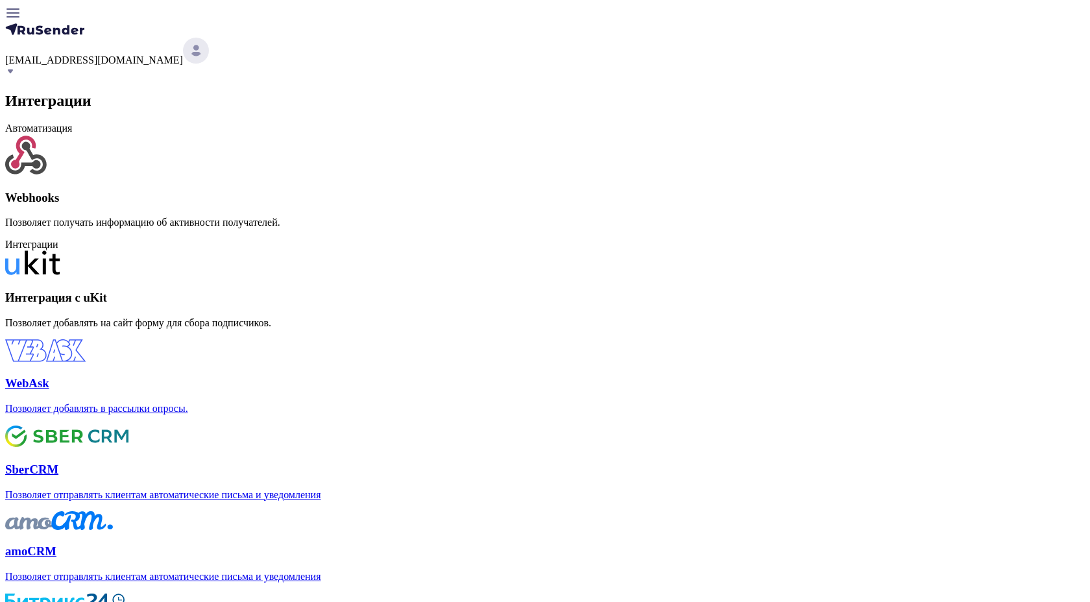  I want to click on h3: amoCRM, so click(545, 552).